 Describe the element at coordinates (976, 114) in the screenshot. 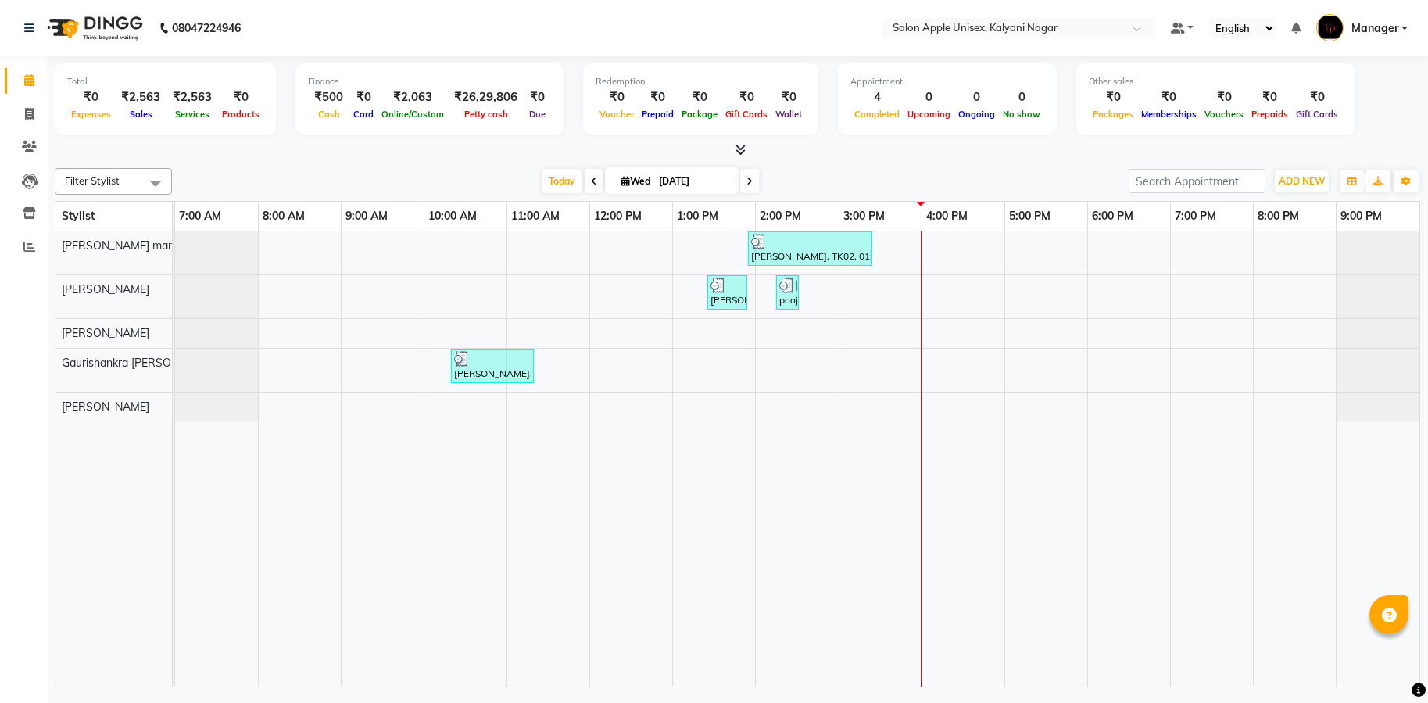

I see `span: Ongoing` at that location.